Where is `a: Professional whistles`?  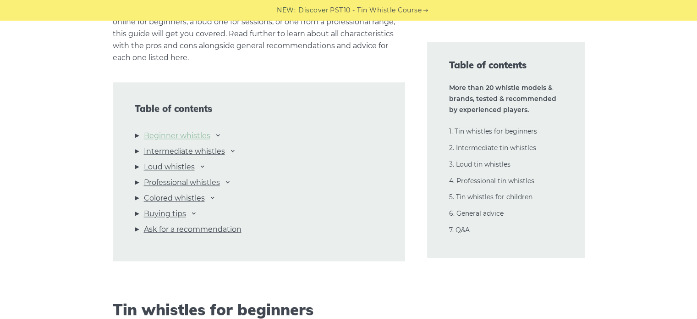
a: Professional whistles is located at coordinates (182, 182).